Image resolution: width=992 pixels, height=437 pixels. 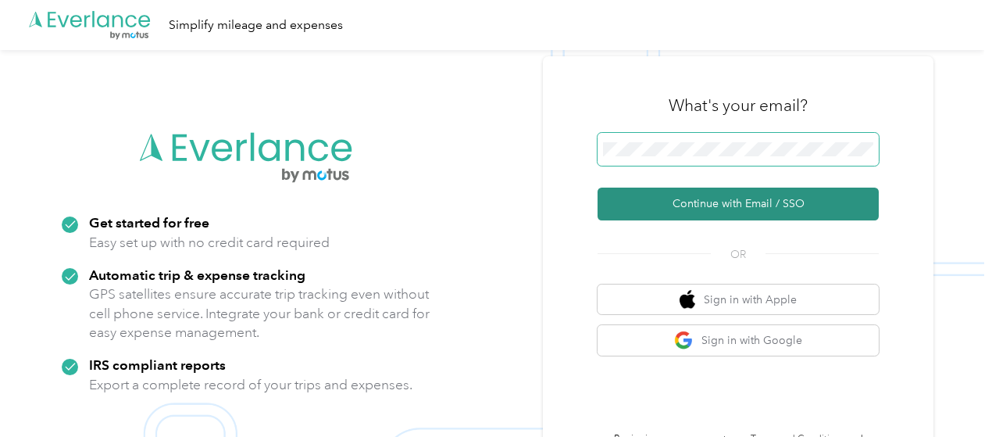 What do you see at coordinates (209, 242) in the screenshot?
I see `p: Easy set up with no credit card required` at bounding box center [209, 242].